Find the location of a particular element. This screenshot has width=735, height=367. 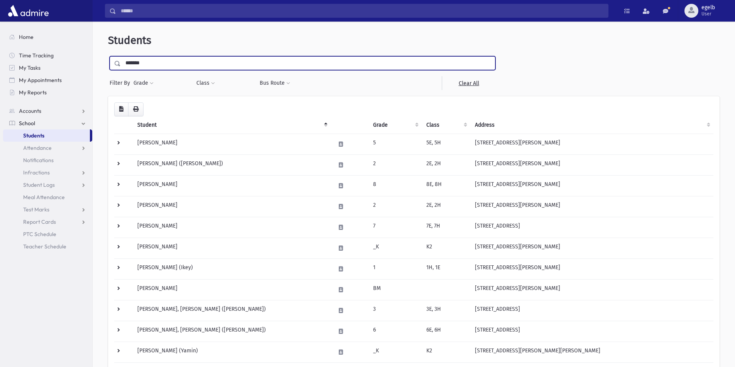

span: Teacher Schedule is located at coordinates (45, 247).